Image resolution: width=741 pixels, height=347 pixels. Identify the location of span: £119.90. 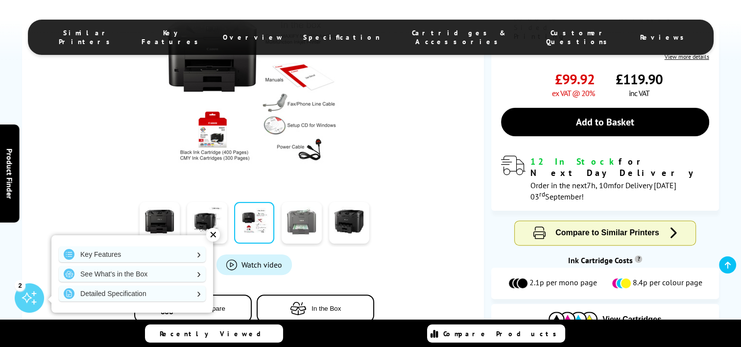
(639, 79).